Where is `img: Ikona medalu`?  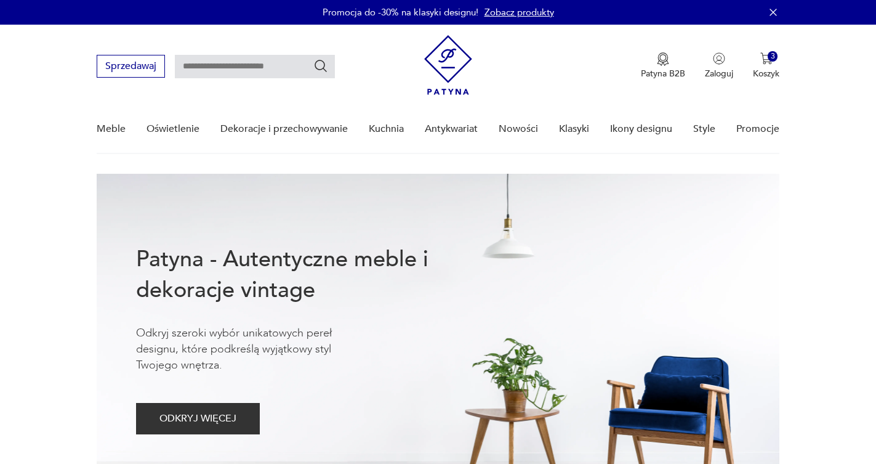 img: Ikona medalu is located at coordinates (663, 59).